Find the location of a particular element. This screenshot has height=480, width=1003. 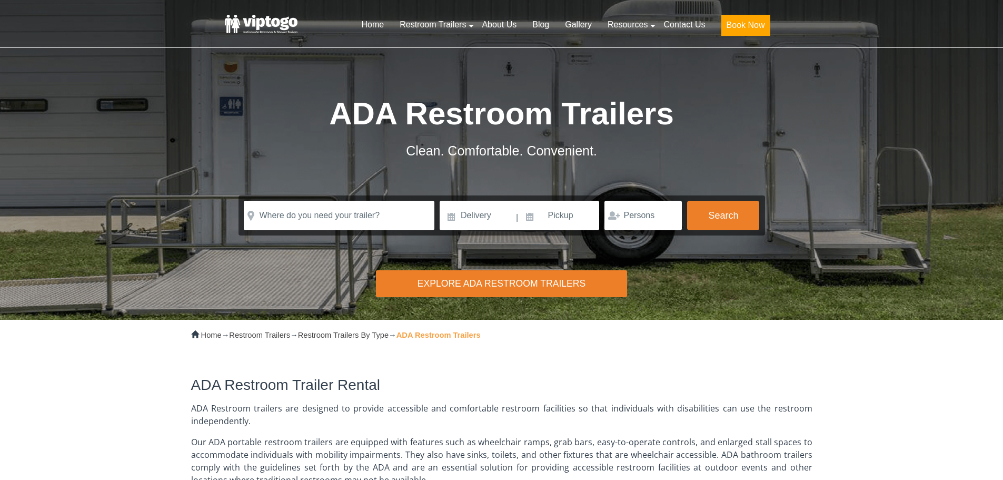

a: Restroom Trailers By Type is located at coordinates (343, 335).